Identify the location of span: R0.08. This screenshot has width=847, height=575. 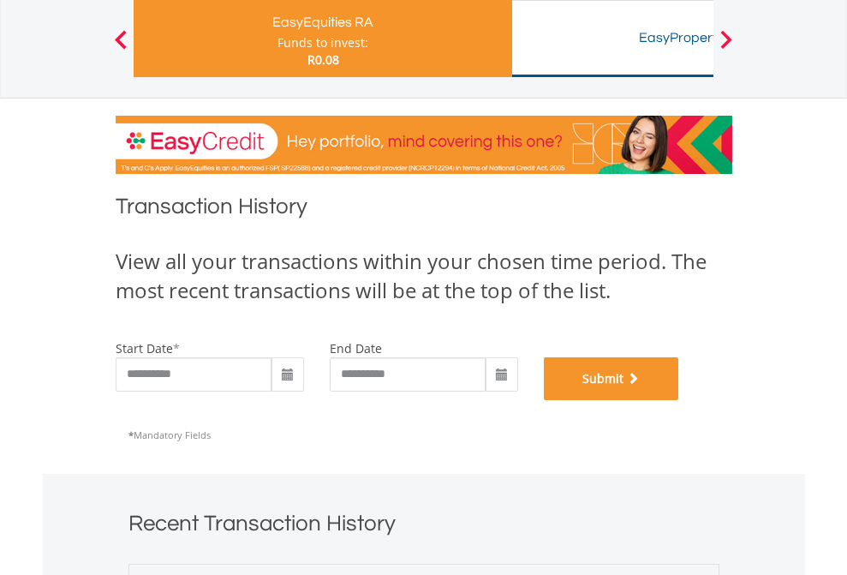
(323, 59).